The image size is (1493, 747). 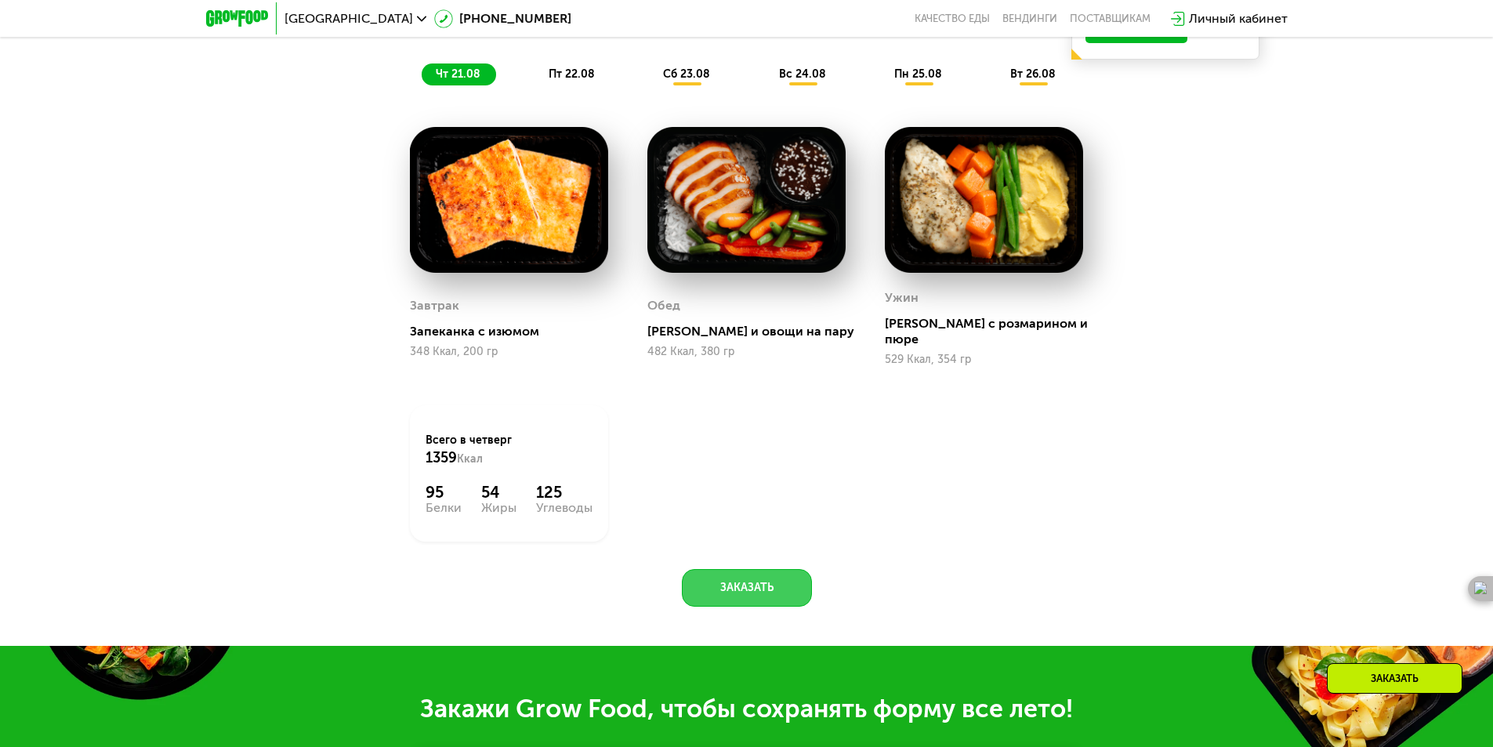 I want to click on div: Всего в четверг, so click(x=509, y=450).